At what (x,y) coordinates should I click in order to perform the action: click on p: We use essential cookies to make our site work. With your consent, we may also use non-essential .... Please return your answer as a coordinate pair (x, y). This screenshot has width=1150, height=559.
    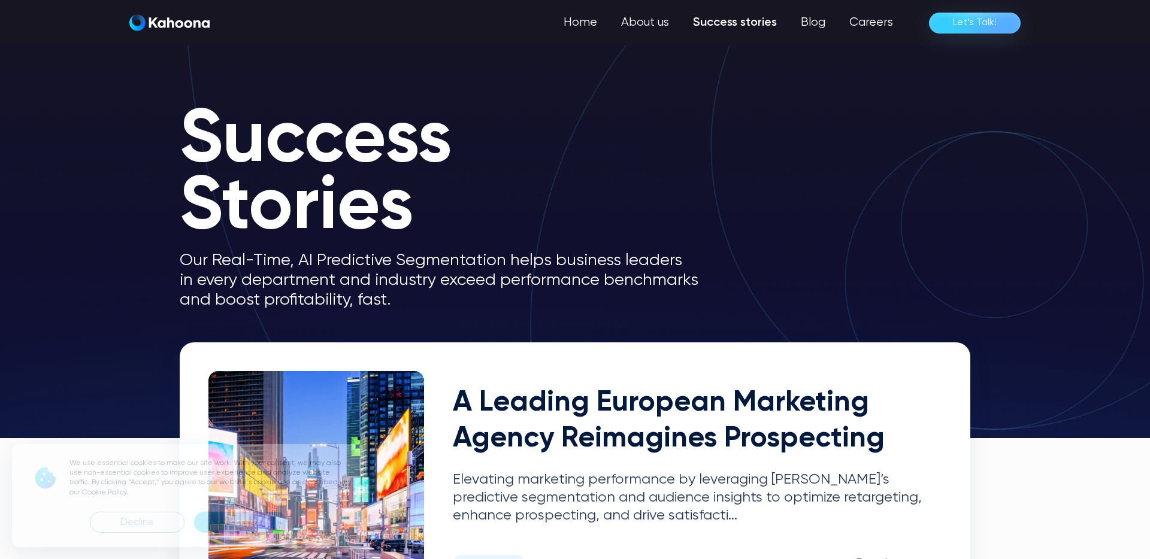
    Looking at the image, I should click on (210, 478).